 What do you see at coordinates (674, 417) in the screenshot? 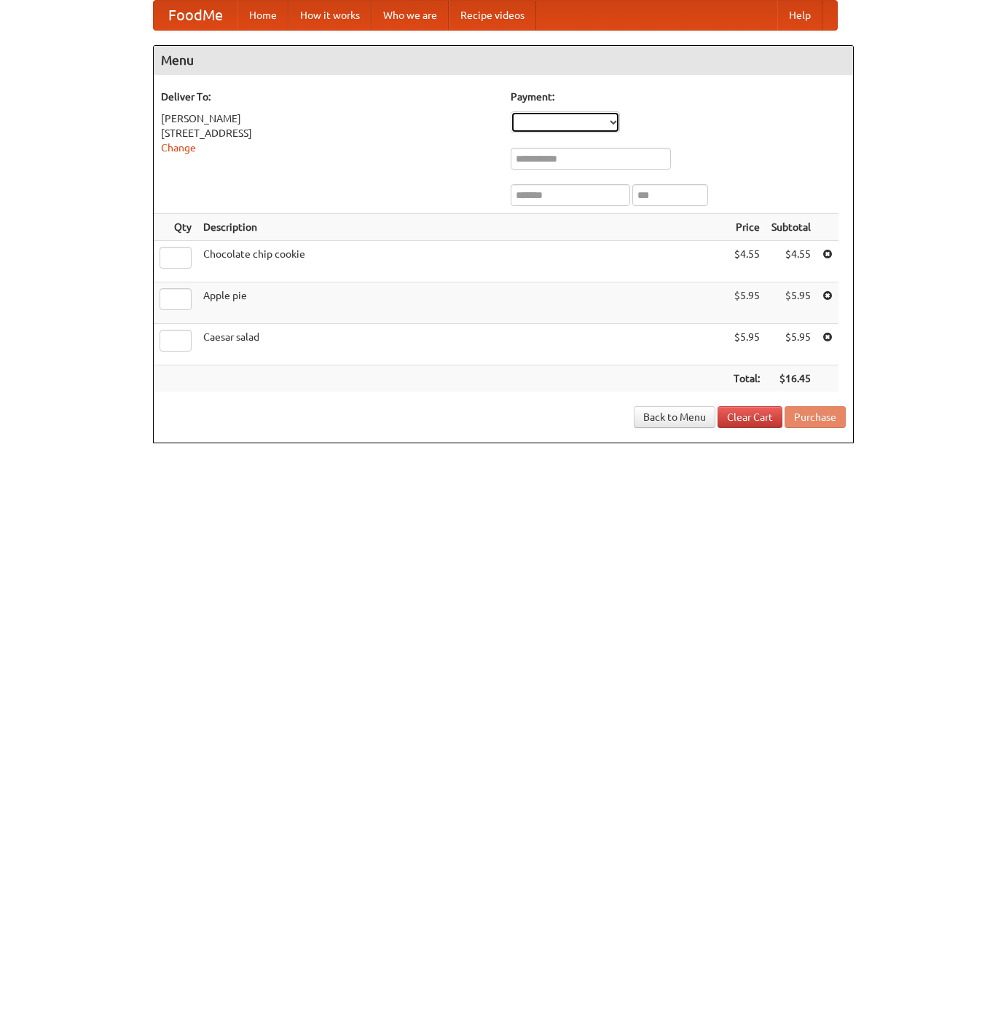
I see `a: Back to Menu` at bounding box center [674, 417].